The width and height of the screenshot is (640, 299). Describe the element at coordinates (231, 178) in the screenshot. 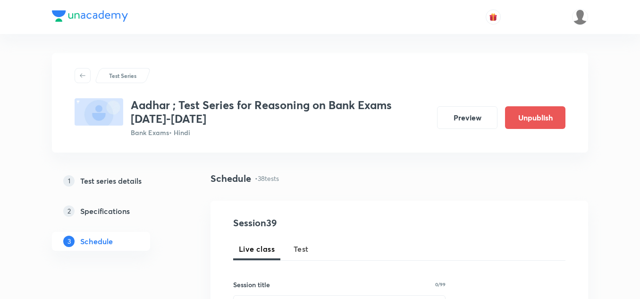

I see `h4: Schedule` at that location.